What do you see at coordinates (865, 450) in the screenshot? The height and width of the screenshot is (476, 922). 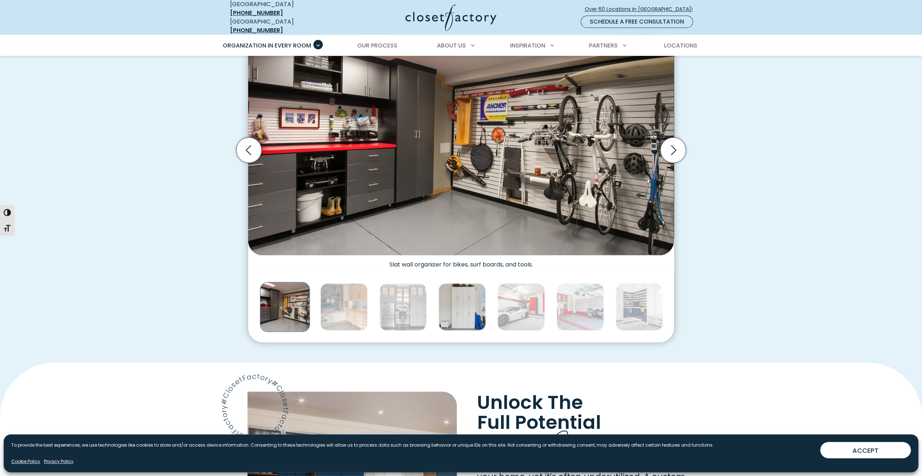 I see `button: ACCEPT` at bounding box center [865, 450].